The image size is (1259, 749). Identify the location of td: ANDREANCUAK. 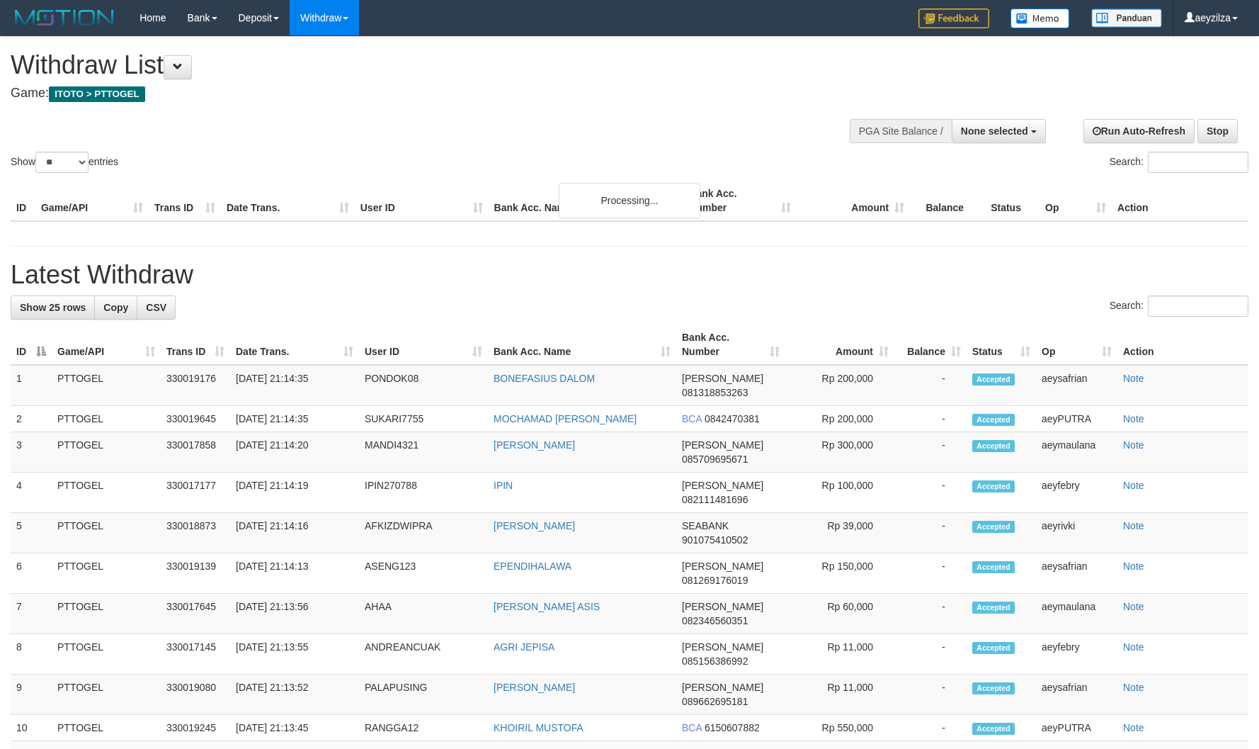
(424, 654).